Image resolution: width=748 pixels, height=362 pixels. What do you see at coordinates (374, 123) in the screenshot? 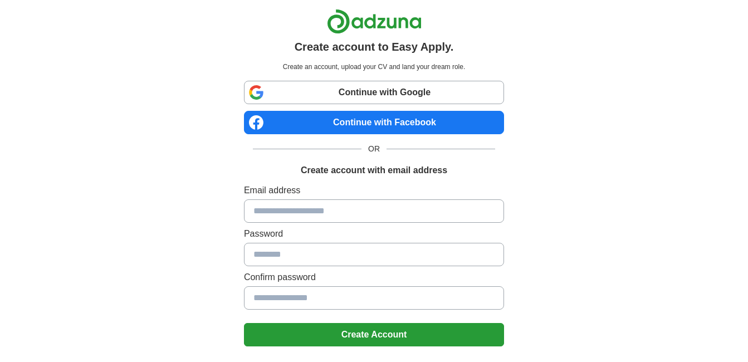
I see `a: Continue with Facebook` at bounding box center [374, 123].